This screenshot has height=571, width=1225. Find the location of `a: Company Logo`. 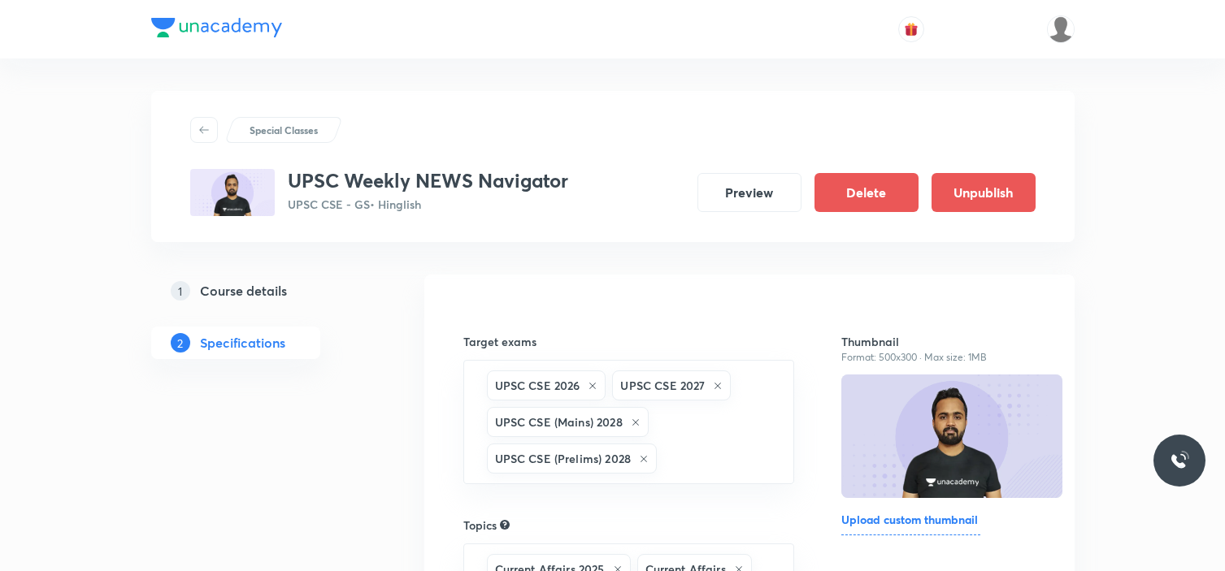

a: Company Logo is located at coordinates (216, 29).